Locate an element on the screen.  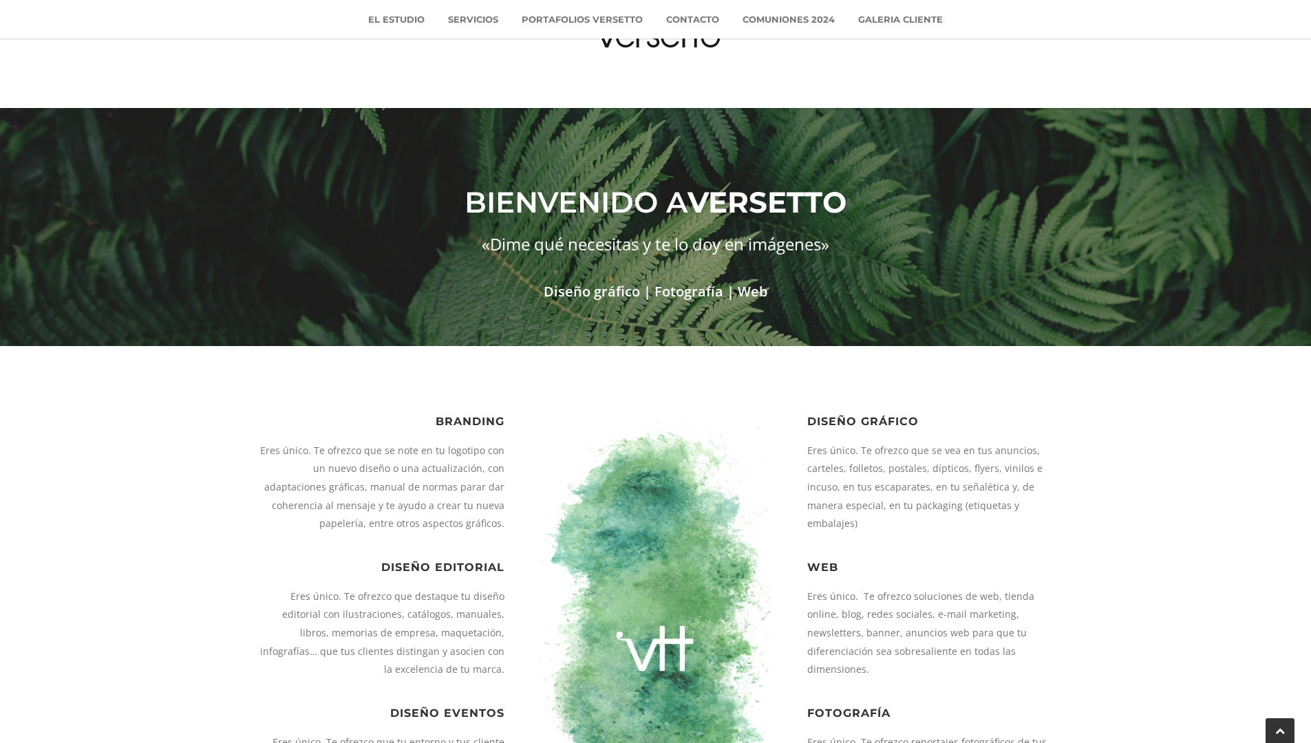
h1: Bienvenido a is located at coordinates (656, 203).